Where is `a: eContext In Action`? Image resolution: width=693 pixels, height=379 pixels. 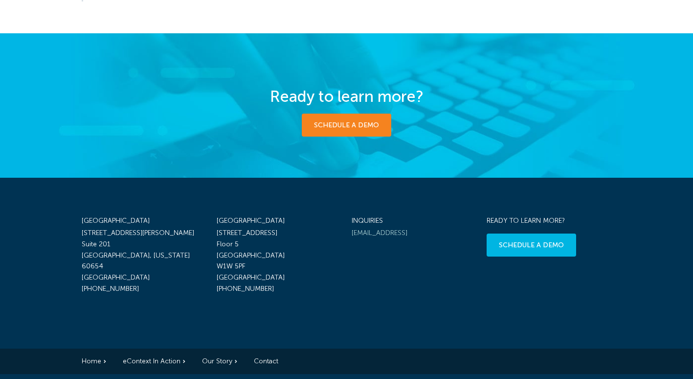
a: eContext In Action is located at coordinates (154, 360).